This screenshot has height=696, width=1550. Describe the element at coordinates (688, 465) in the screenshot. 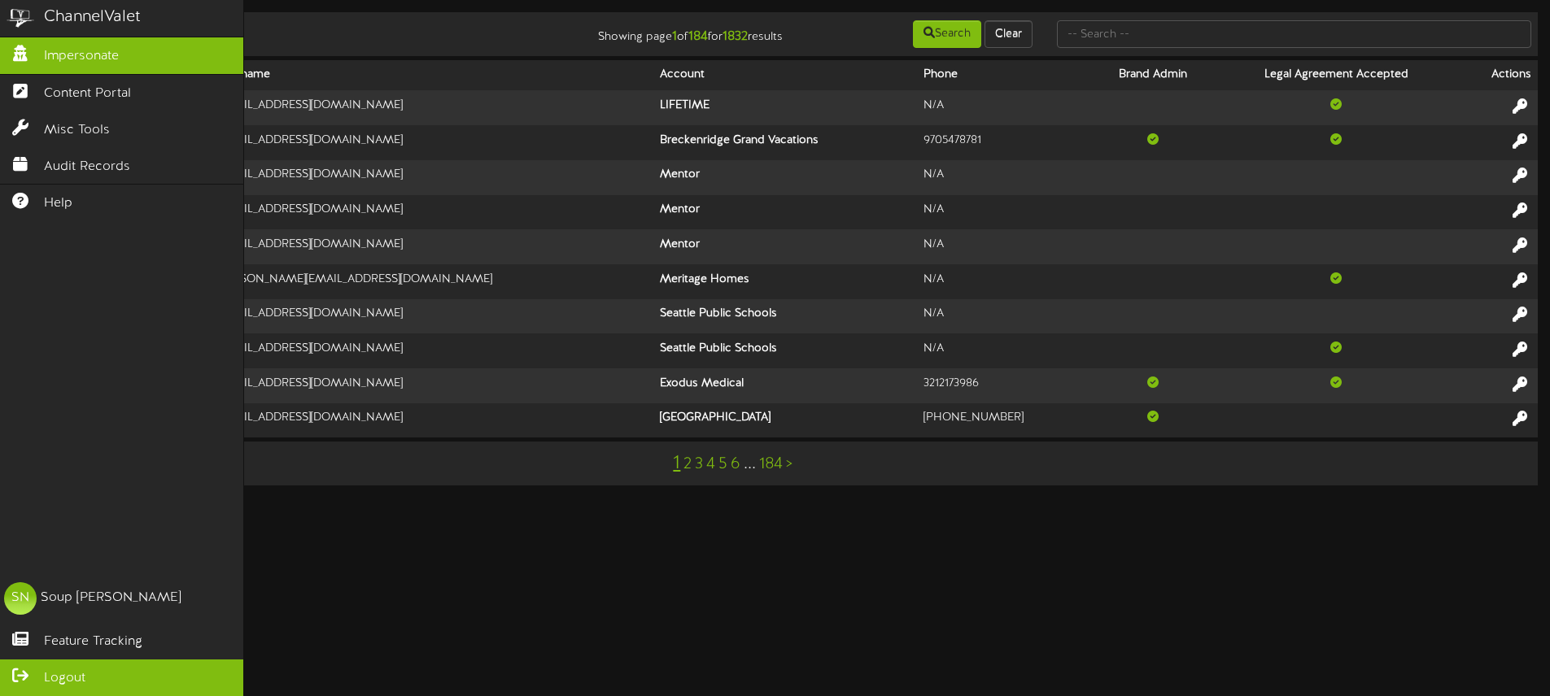

I see `a: 2` at that location.